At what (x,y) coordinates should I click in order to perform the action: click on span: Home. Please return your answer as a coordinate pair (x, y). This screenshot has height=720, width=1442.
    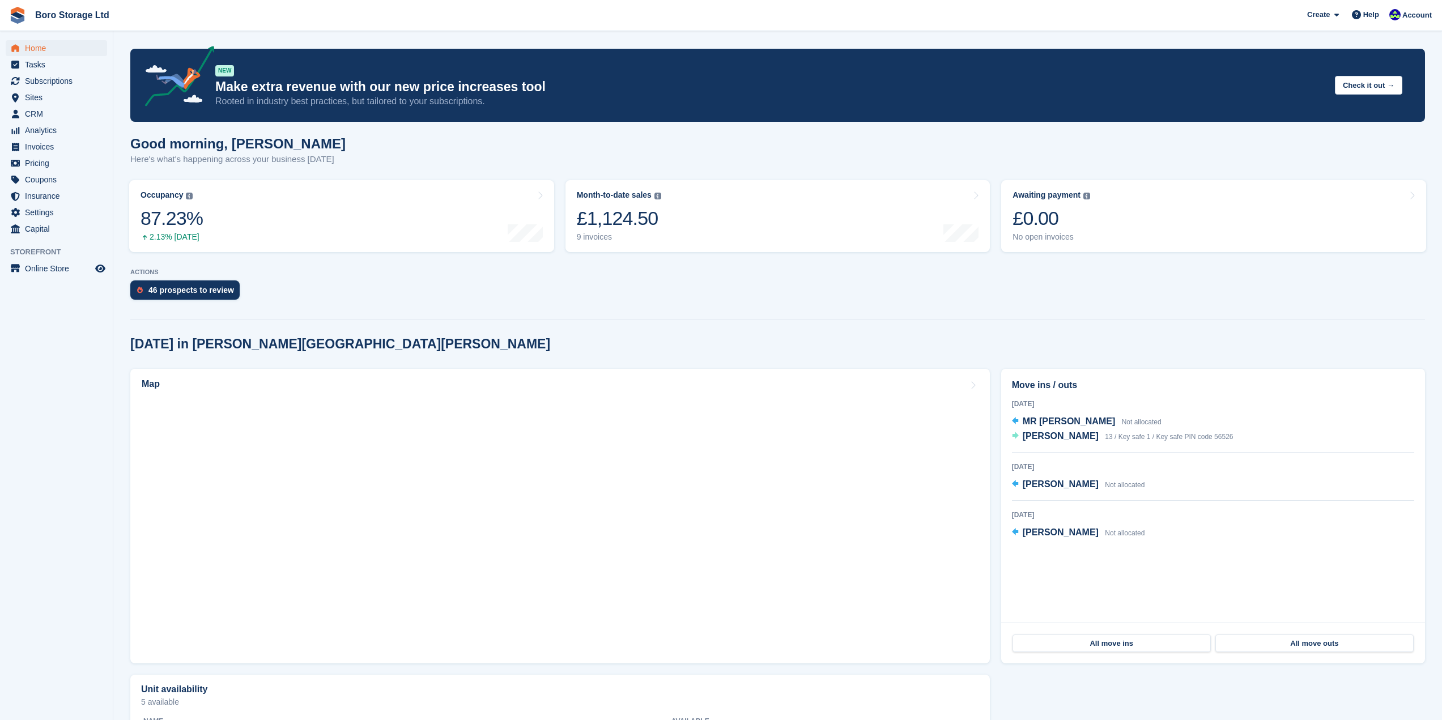
    Looking at the image, I should click on (59, 48).